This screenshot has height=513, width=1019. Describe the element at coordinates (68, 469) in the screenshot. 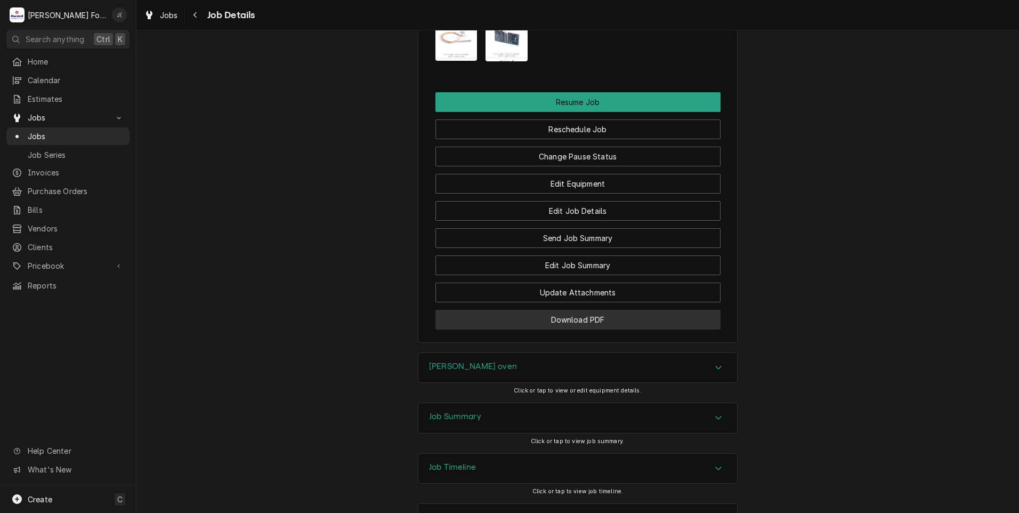

I see `a: Go to What's New` at that location.